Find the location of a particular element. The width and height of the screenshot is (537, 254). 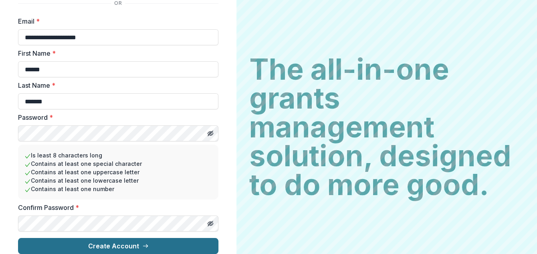

li: Contains at least one uppercase letter is located at coordinates (118, 172).